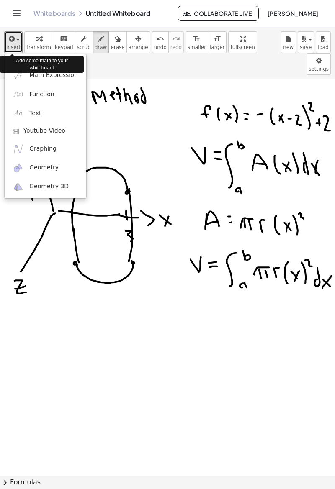 Image resolution: width=335 pixels, height=489 pixels. What do you see at coordinates (160, 42) in the screenshot?
I see `button: undoundo` at bounding box center [160, 42].